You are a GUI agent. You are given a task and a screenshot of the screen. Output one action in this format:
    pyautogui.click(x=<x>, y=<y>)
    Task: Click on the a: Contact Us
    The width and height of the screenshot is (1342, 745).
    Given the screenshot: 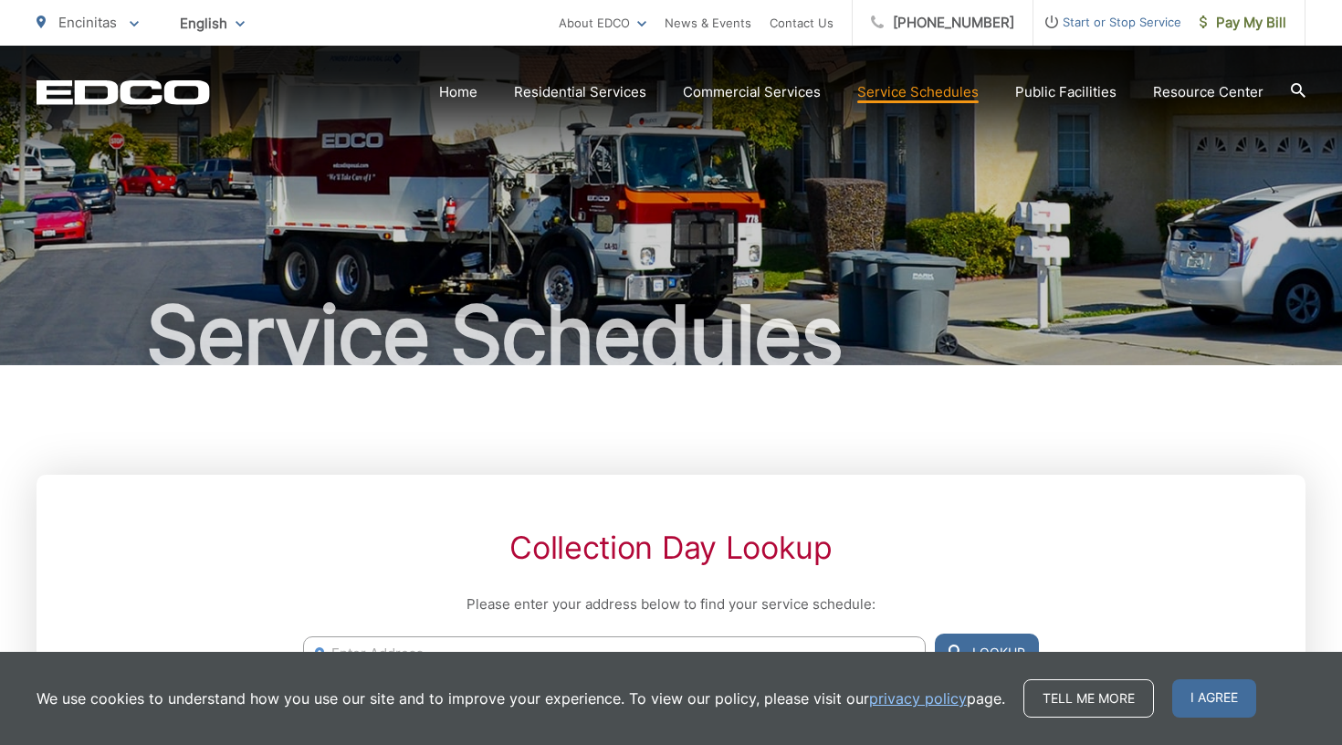 What is the action you would take?
    pyautogui.click(x=802, y=23)
    